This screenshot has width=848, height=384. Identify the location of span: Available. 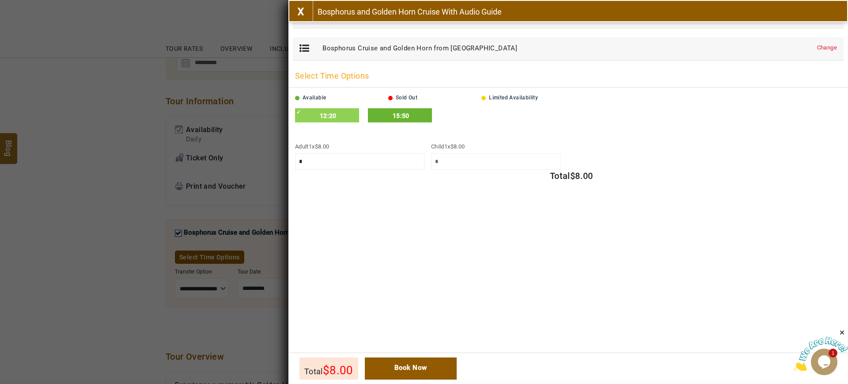
(314, 98).